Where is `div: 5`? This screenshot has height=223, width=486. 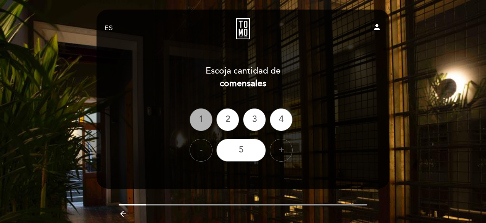
div: 5 is located at coordinates (241, 150).